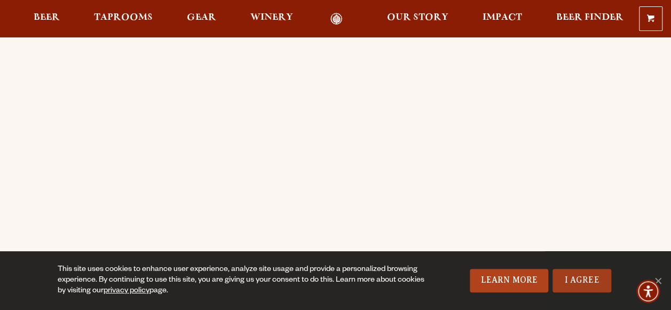 This screenshot has height=310, width=671. Describe the element at coordinates (502, 18) in the screenshot. I see `span: Impact` at that location.